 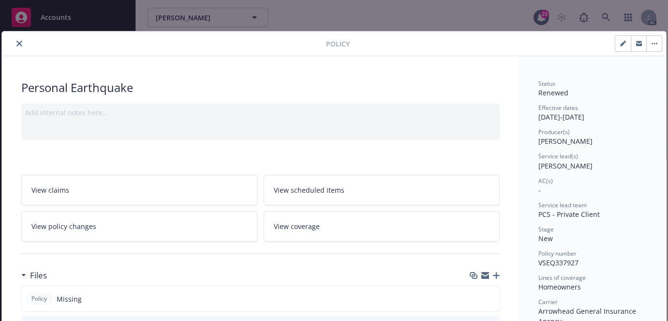 What do you see at coordinates (69, 298) in the screenshot?
I see `span: Missing` at bounding box center [69, 298].